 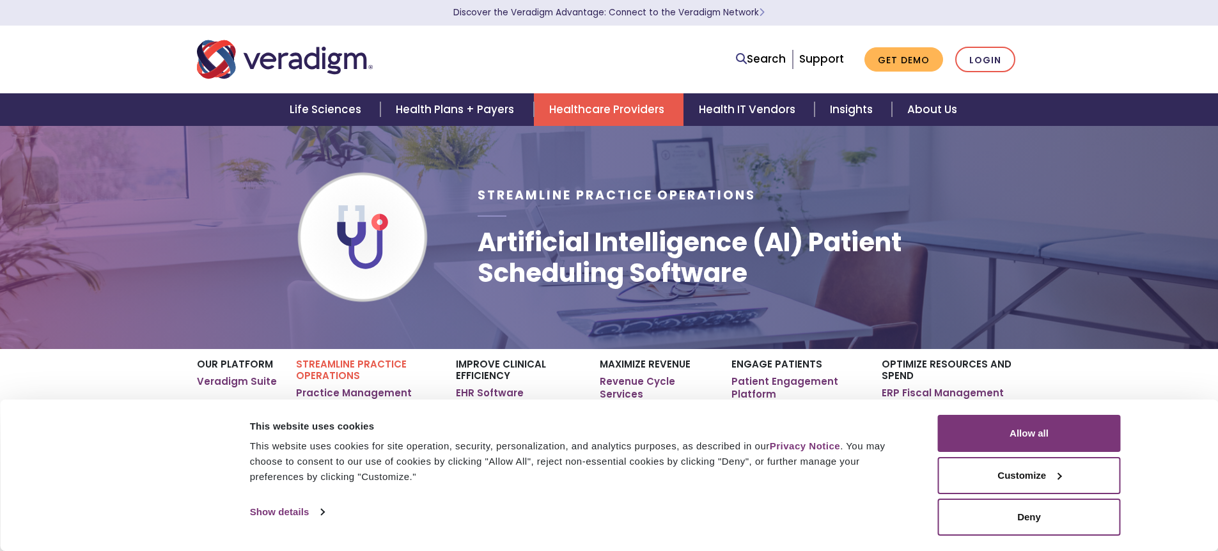 I want to click on a: Veradigm logo, so click(x=285, y=59).